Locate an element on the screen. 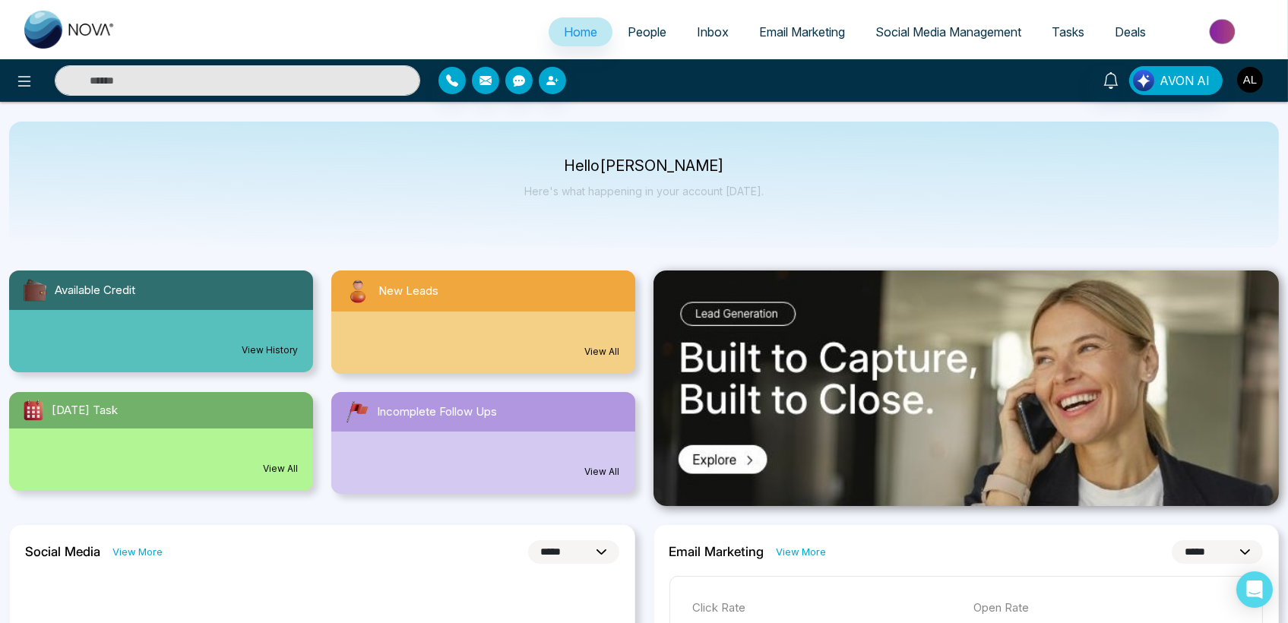  h2: Social Media is located at coordinates (62, 552).